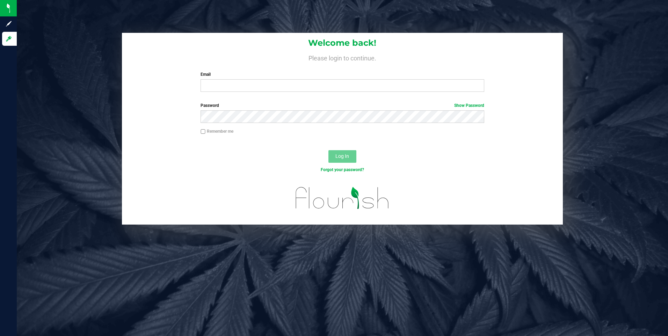  I want to click on a: Show Password, so click(469, 106).